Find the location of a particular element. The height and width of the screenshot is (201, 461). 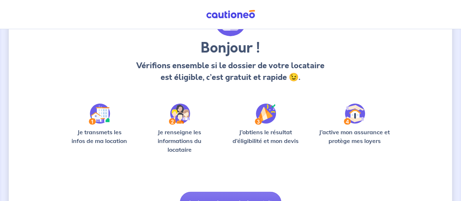

h3: Bonjour ! is located at coordinates (230, 48).